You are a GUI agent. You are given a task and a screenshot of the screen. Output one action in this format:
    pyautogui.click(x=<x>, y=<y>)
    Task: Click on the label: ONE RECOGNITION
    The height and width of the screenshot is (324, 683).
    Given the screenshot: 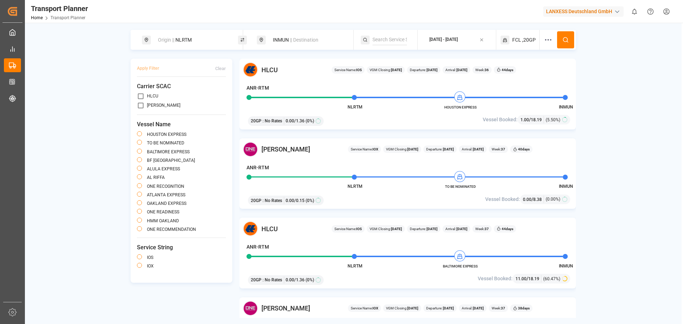 What is the action you would take?
    pyautogui.click(x=165, y=186)
    